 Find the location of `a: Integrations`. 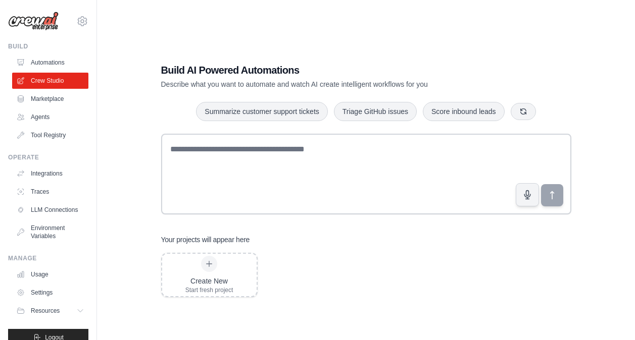

a: Integrations is located at coordinates (50, 174).